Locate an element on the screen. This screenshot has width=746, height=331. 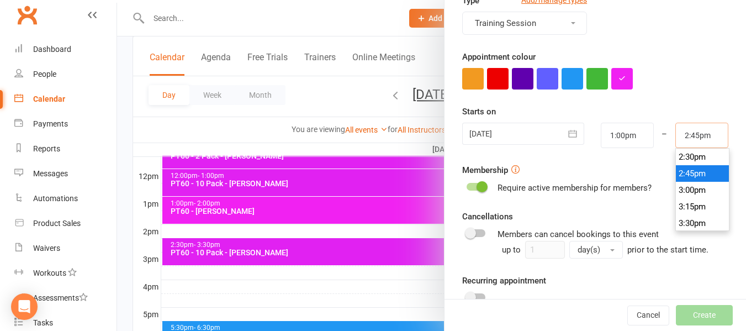
a: Calendar is located at coordinates (65, 99).